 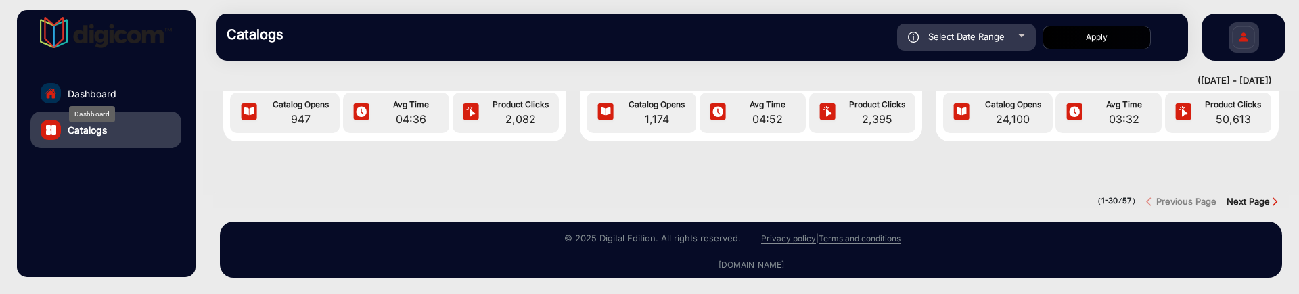 I want to click on span: 2,082, so click(x=520, y=119).